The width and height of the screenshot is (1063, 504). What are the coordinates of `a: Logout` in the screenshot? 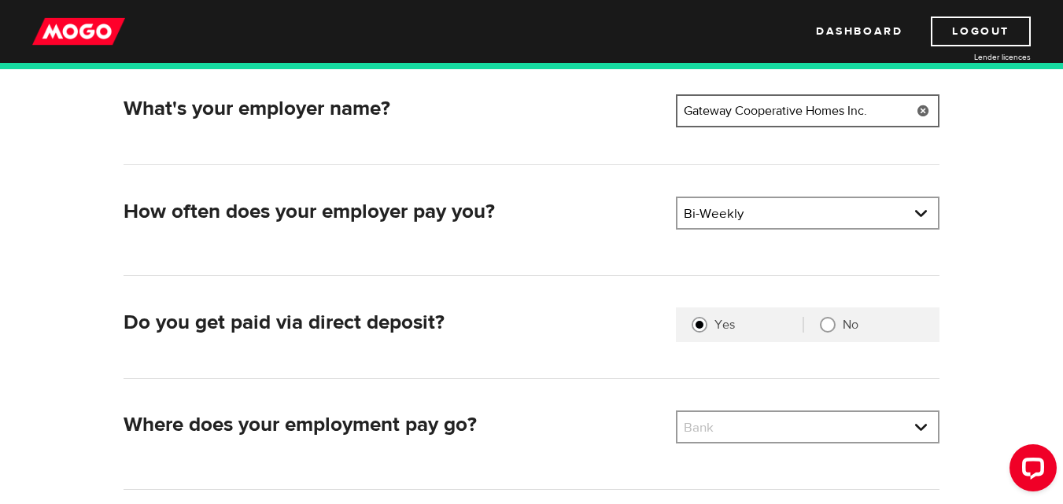 It's located at (980, 31).